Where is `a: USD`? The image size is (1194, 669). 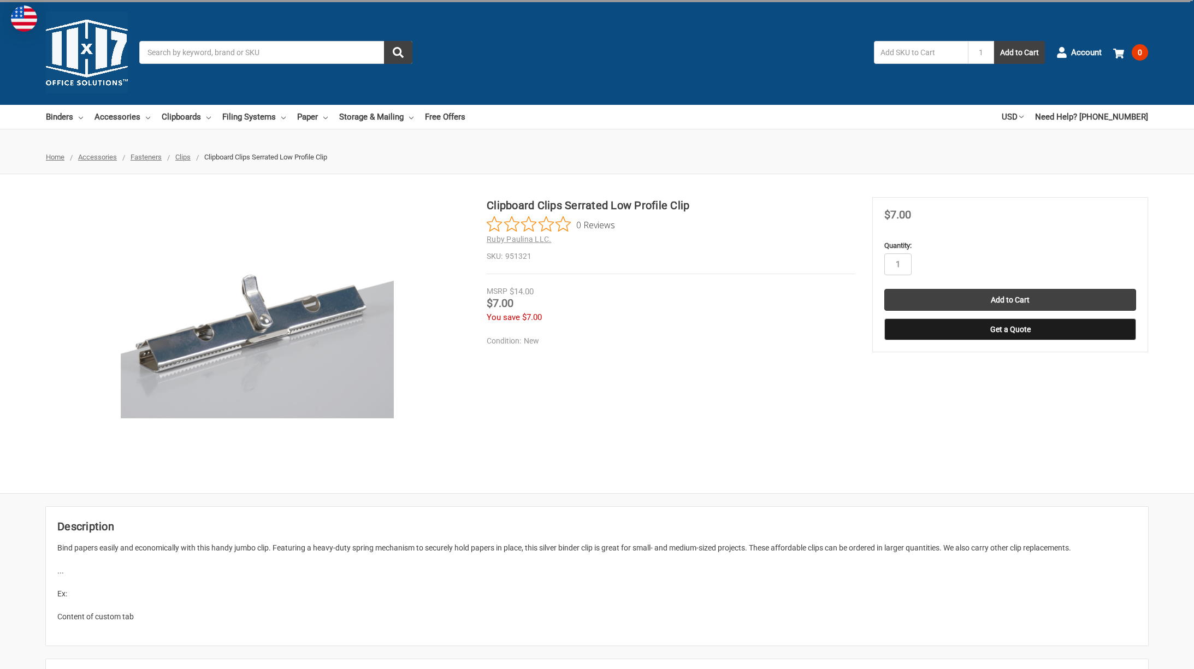
a: USD is located at coordinates (1013, 117).